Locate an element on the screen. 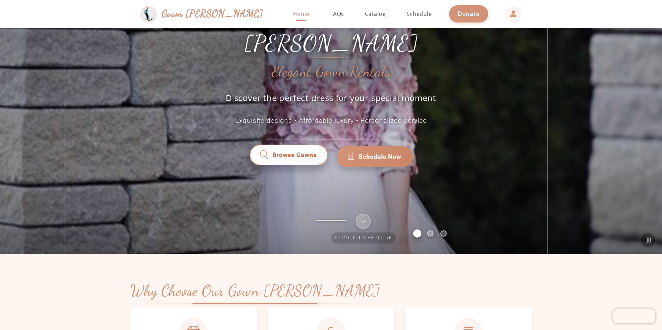 This screenshot has width=662, height=330. h2: Elegant Gown Rentals is located at coordinates (331, 72).